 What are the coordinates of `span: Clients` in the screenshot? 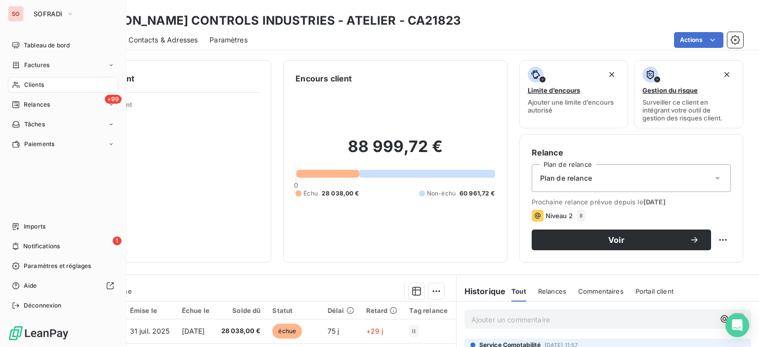 It's located at (34, 85).